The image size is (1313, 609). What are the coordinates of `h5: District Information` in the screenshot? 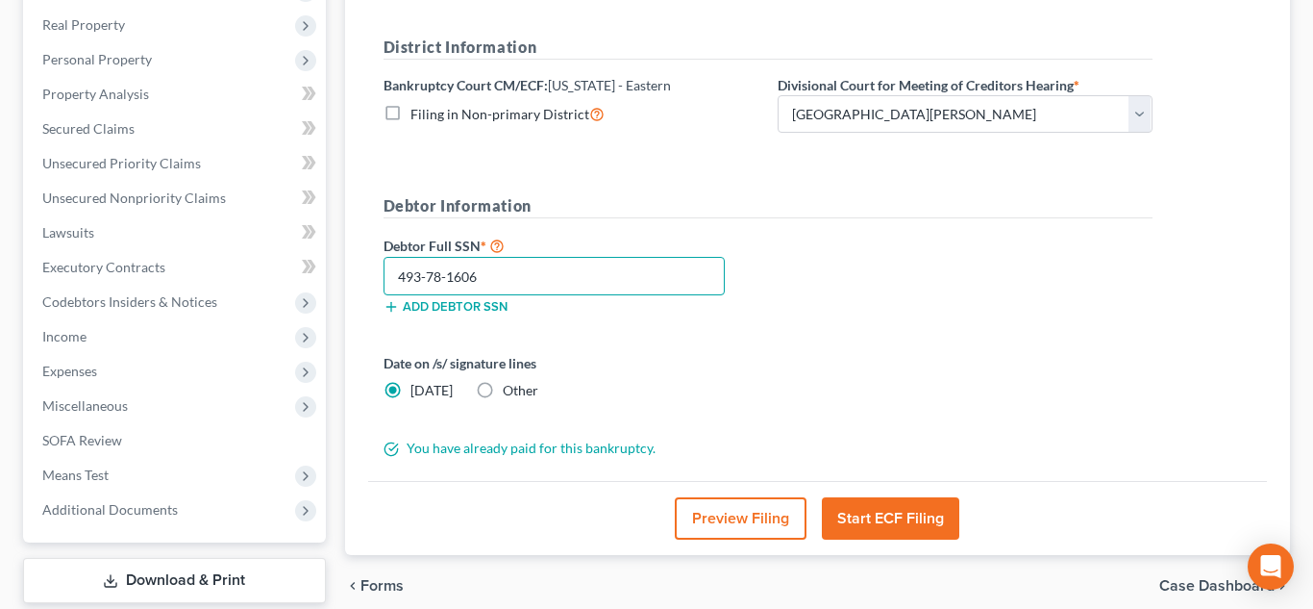 It's located at (768, 47).